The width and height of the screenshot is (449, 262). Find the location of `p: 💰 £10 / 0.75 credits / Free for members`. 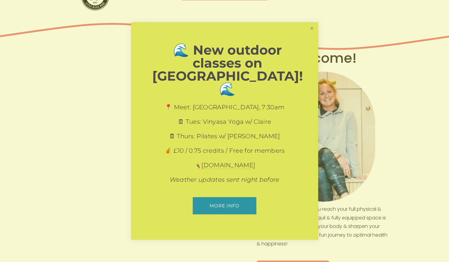

p: 💰 £10 / 0.75 credits / Free for members is located at coordinates (225, 150).